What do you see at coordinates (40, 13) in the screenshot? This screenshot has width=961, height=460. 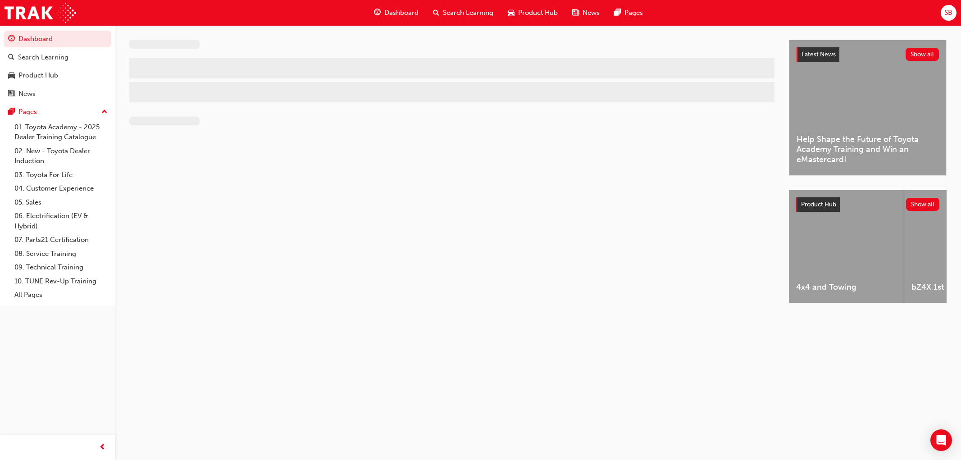 I see `img: Trak` at bounding box center [40, 13].